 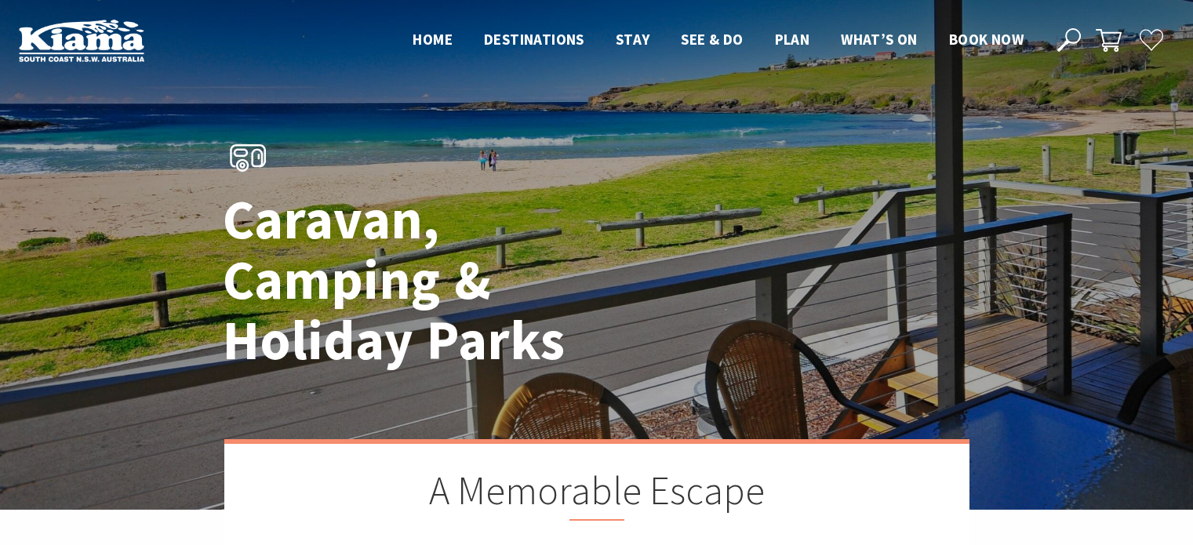 What do you see at coordinates (444, 280) in the screenshot?
I see `h1: Caravan, Camping & Holiday Parks` at bounding box center [444, 280].